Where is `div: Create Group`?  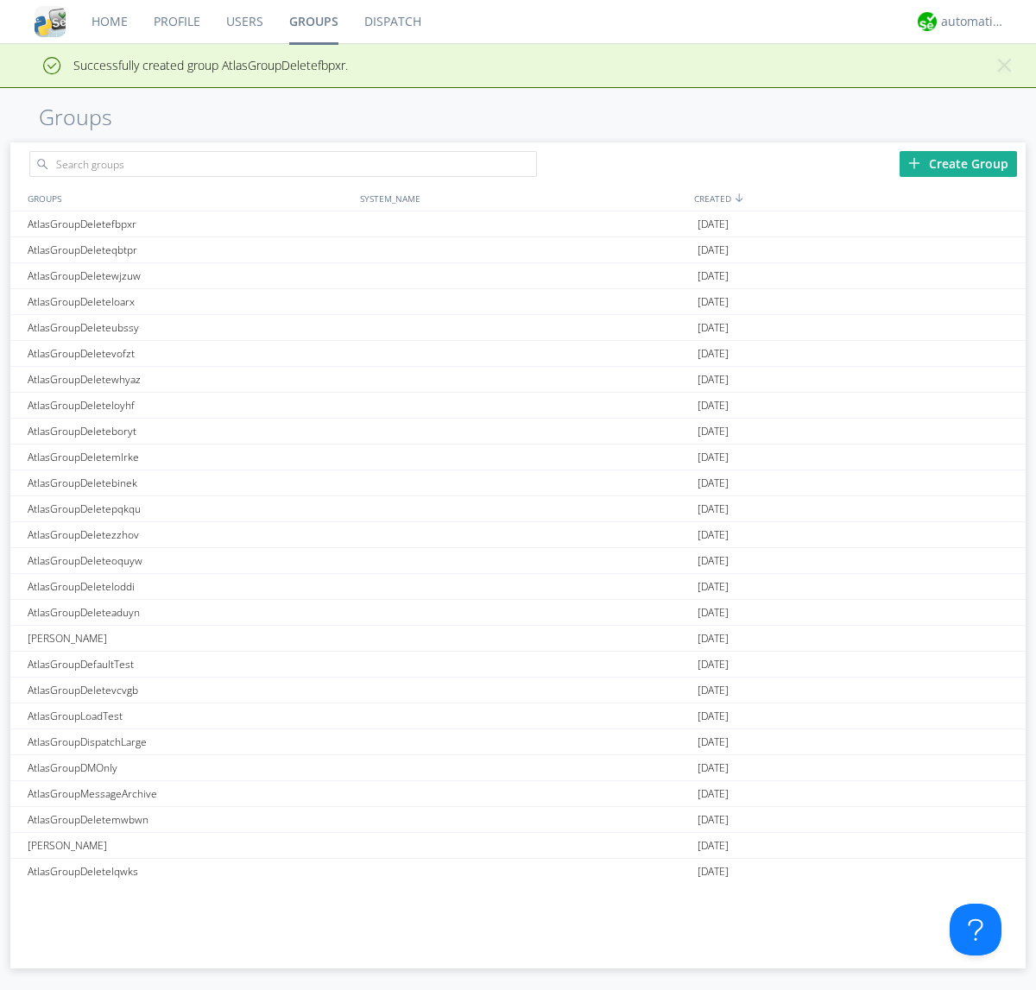 div: Create Group is located at coordinates (958, 164).